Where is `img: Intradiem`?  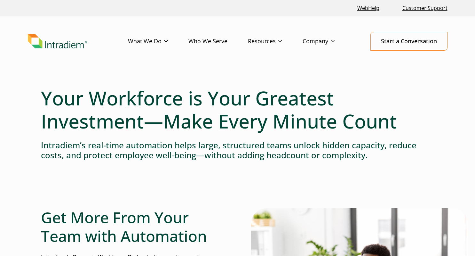 img: Intradiem is located at coordinates (58, 41).